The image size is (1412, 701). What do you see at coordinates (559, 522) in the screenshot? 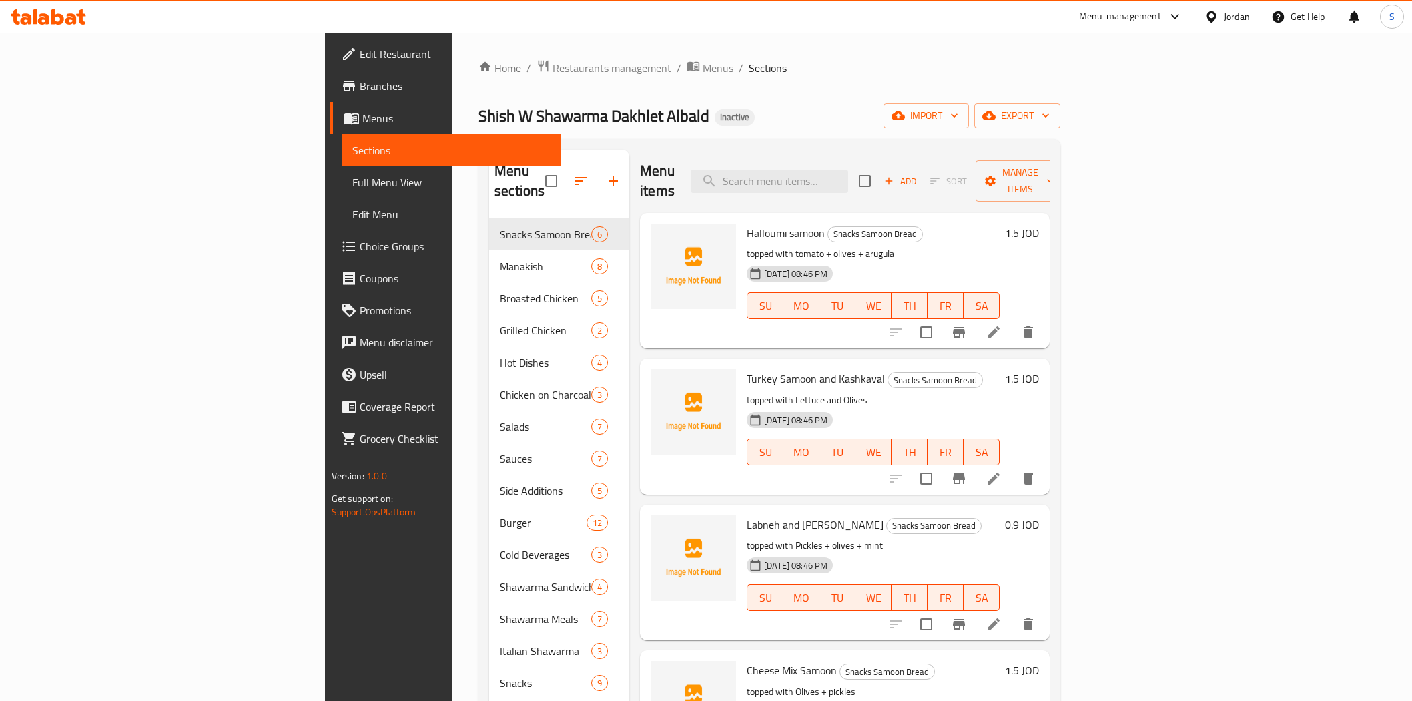
I see `div: Burger12` at bounding box center [559, 522].